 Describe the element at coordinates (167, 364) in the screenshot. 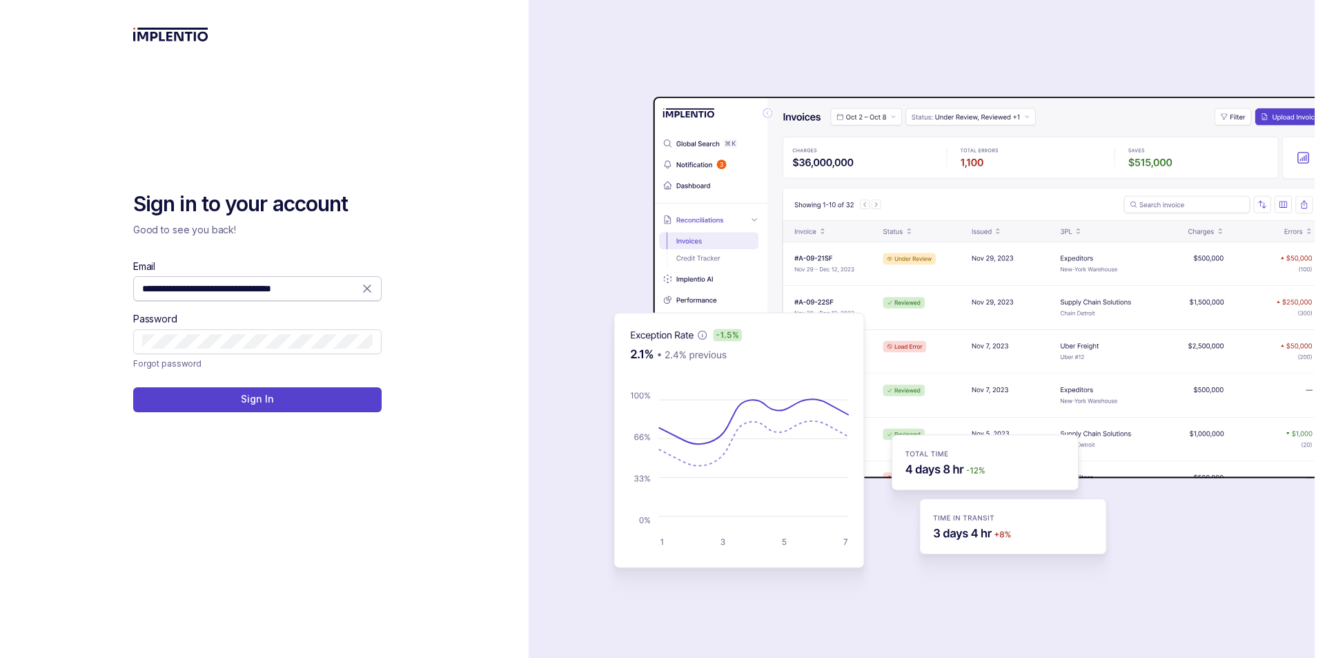

I see `p: Forgot password` at that location.